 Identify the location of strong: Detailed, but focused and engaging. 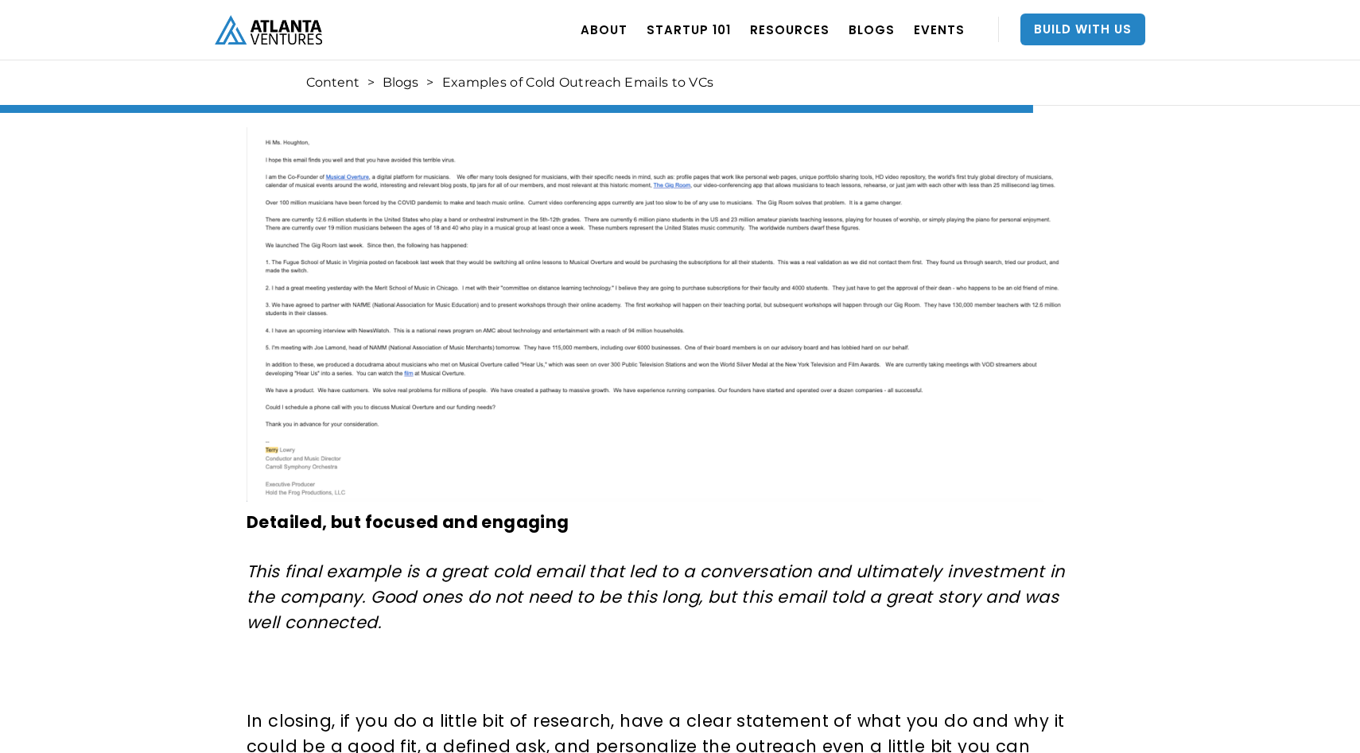
(408, 522).